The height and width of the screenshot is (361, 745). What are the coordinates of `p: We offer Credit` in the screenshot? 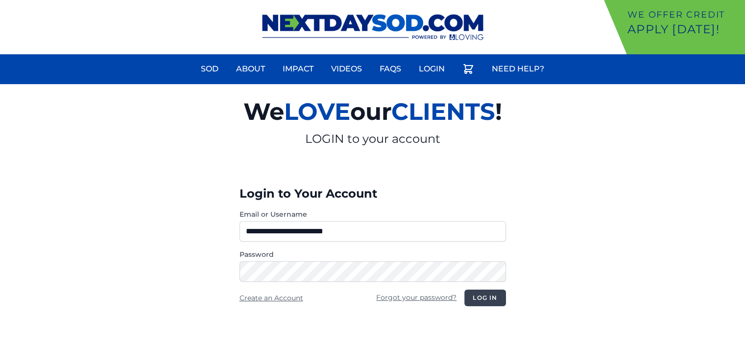 It's located at (684, 15).